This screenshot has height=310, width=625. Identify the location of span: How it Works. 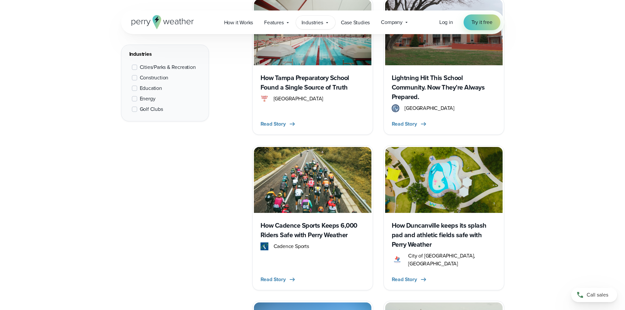
(239, 23).